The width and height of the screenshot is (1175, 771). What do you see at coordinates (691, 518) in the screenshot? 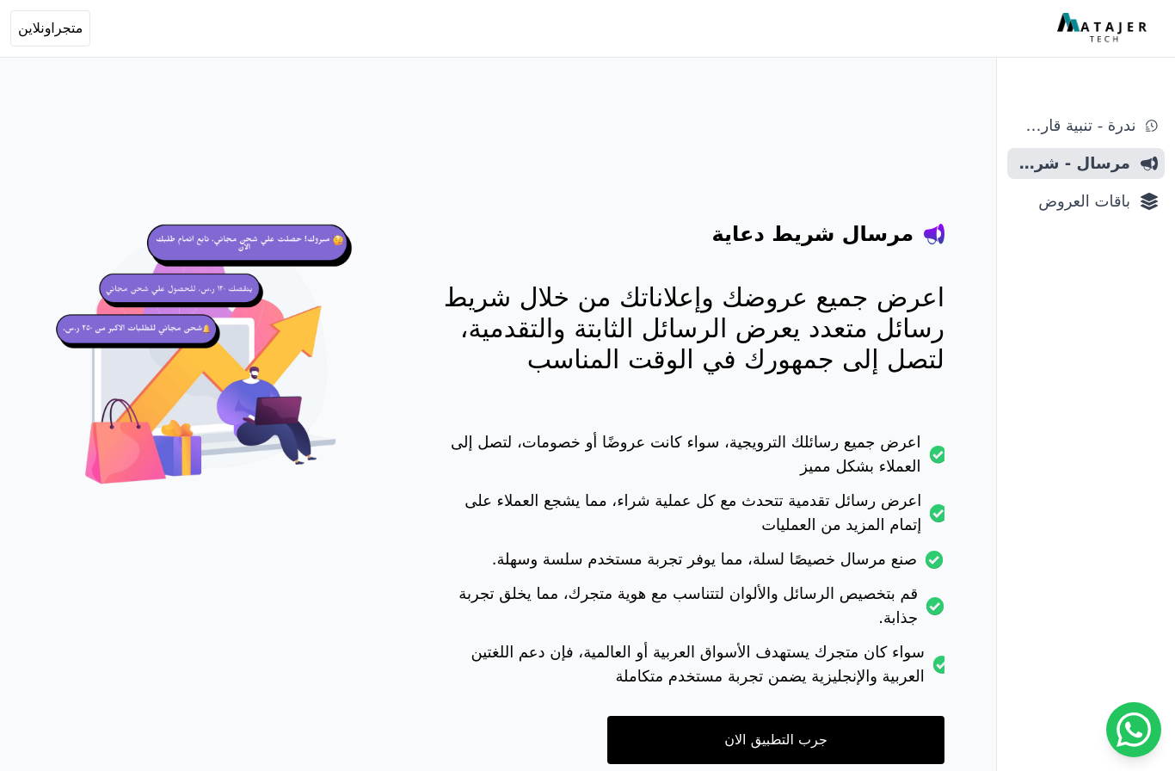
I see `li: اعرض رسائل تقدمية تتحدث مع كل عملية شراء، مما يشجع العملاء على إتمام المزيد من العمليات` at bounding box center [691, 518].